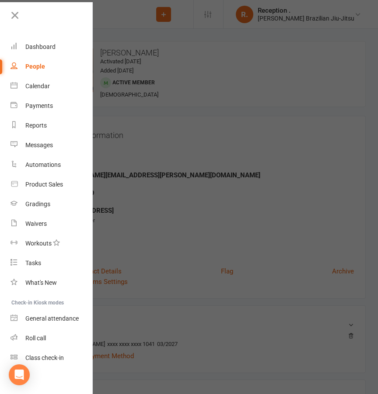  I want to click on div: Reports, so click(36, 125).